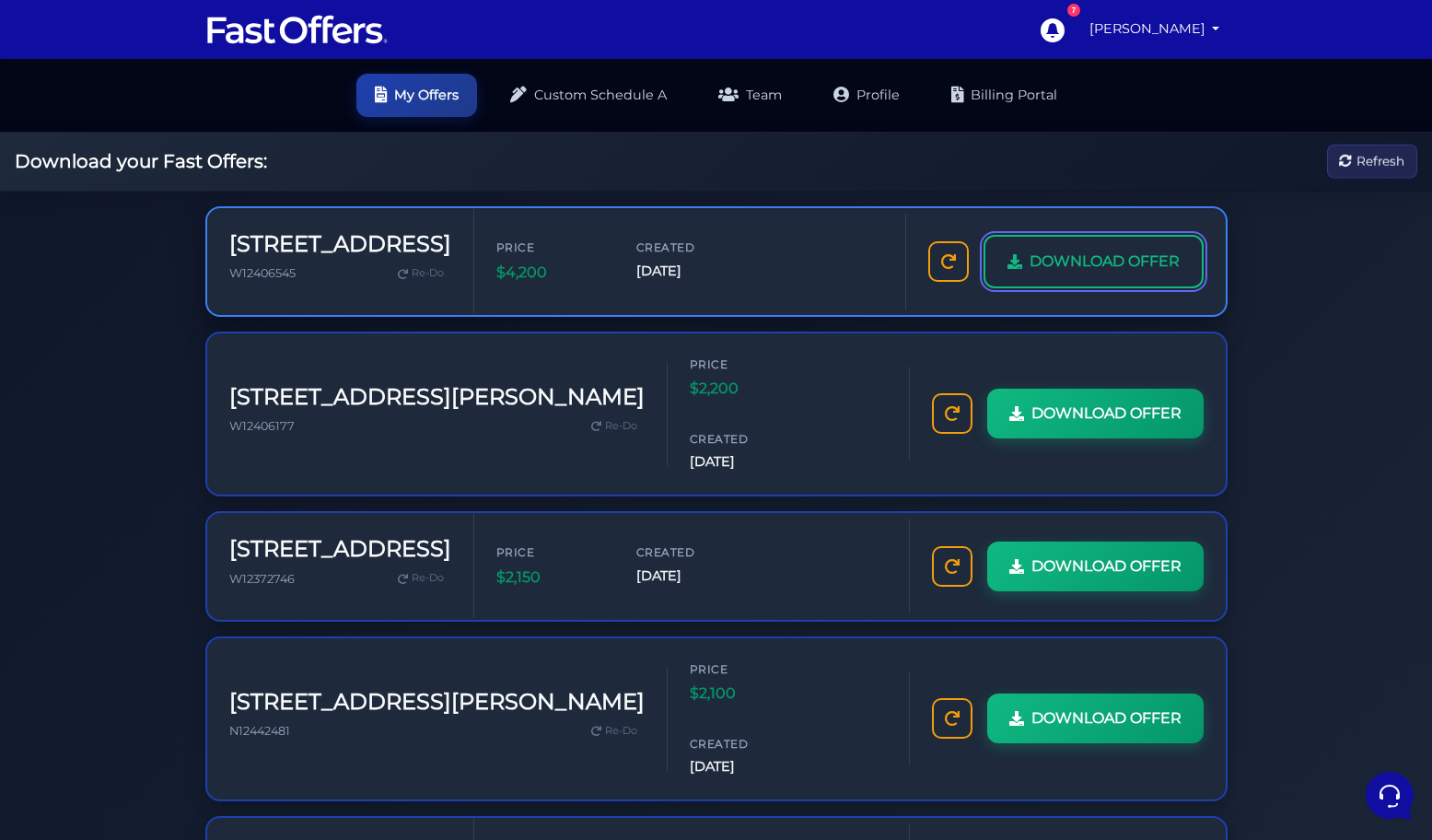 This screenshot has height=840, width=1432. I want to click on a: Custom Schedule A, so click(589, 95).